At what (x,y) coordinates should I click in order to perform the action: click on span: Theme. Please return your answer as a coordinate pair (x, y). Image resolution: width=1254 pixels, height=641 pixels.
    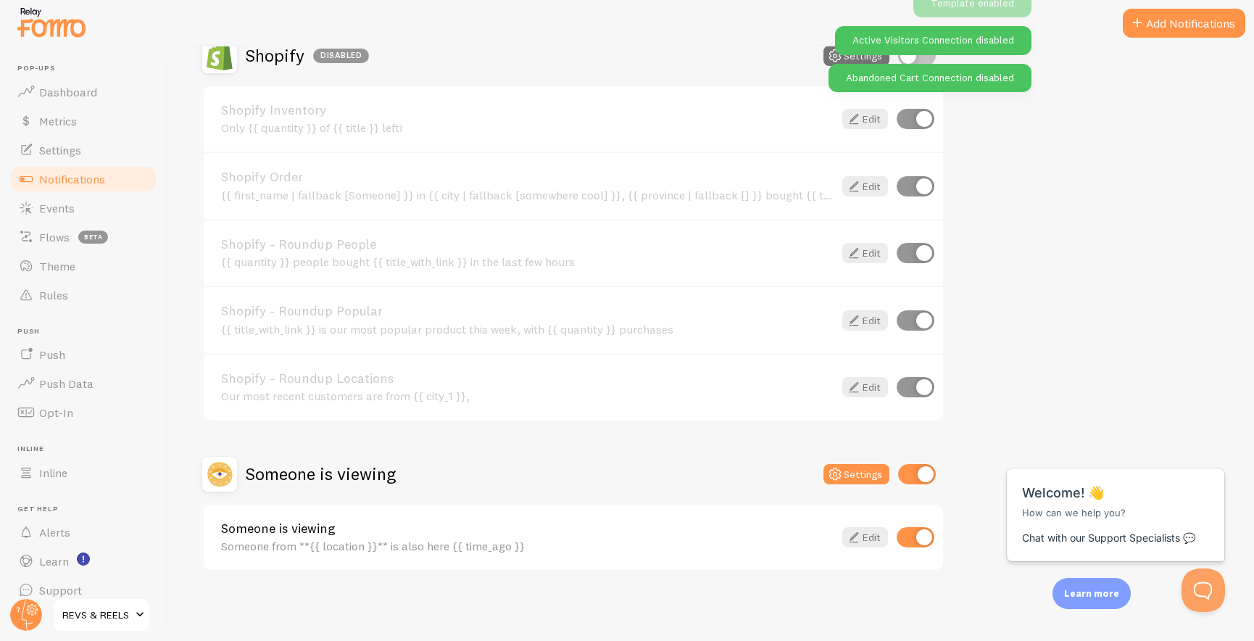
    Looking at the image, I should click on (57, 266).